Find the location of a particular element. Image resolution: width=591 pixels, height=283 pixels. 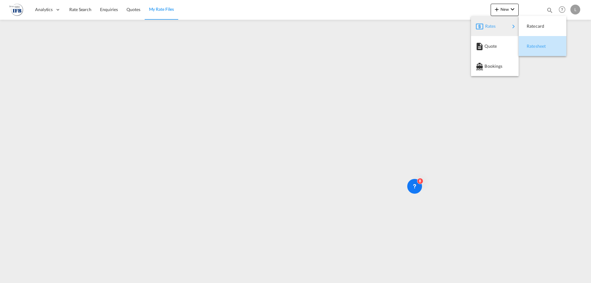

div: Bookings is located at coordinates (494, 66).